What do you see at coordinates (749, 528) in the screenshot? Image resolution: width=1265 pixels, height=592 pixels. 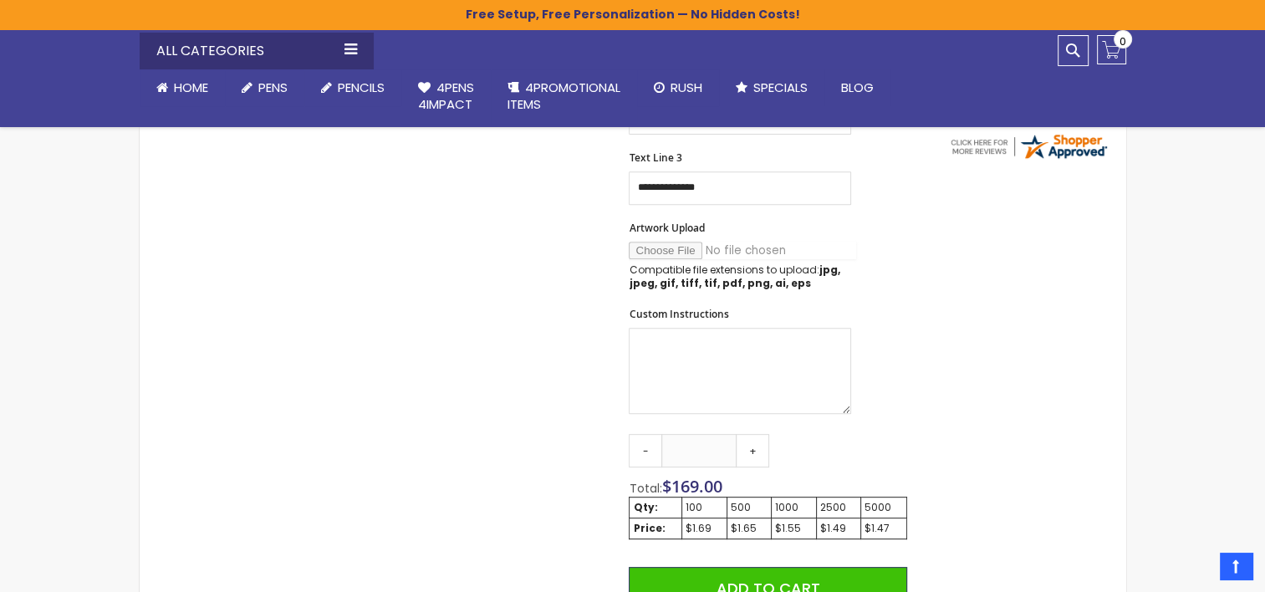 I see `div: $1.65` at bounding box center [749, 528].